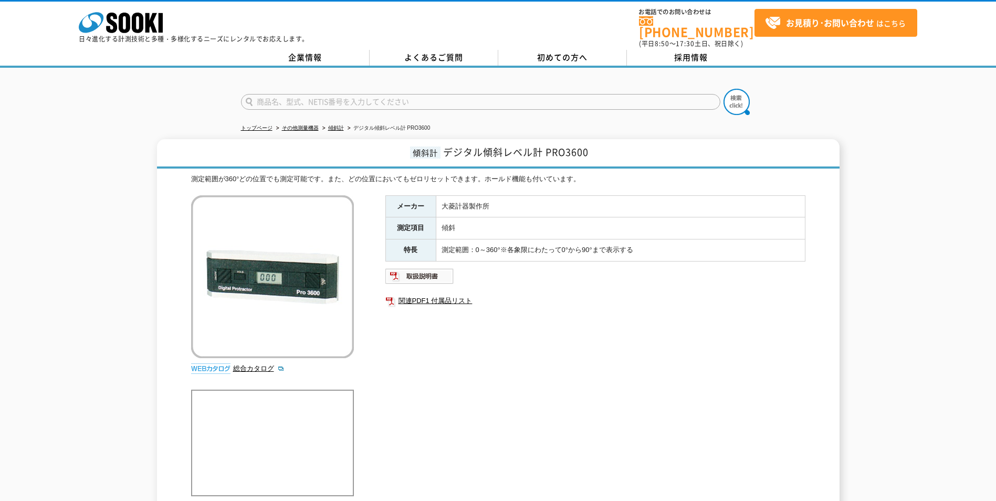 The width and height of the screenshot is (996, 501). What do you see at coordinates (388, 128) in the screenshot?
I see `li: デジタル傾斜レベル計 PRO3600` at bounding box center [388, 128].